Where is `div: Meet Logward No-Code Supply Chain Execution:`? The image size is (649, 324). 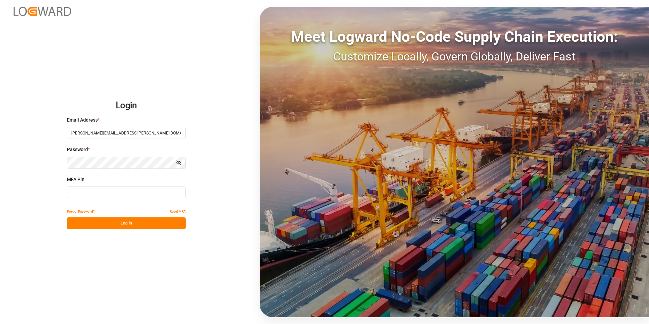
div: Meet Logward No-Code Supply Chain Execution: is located at coordinates (454, 37).